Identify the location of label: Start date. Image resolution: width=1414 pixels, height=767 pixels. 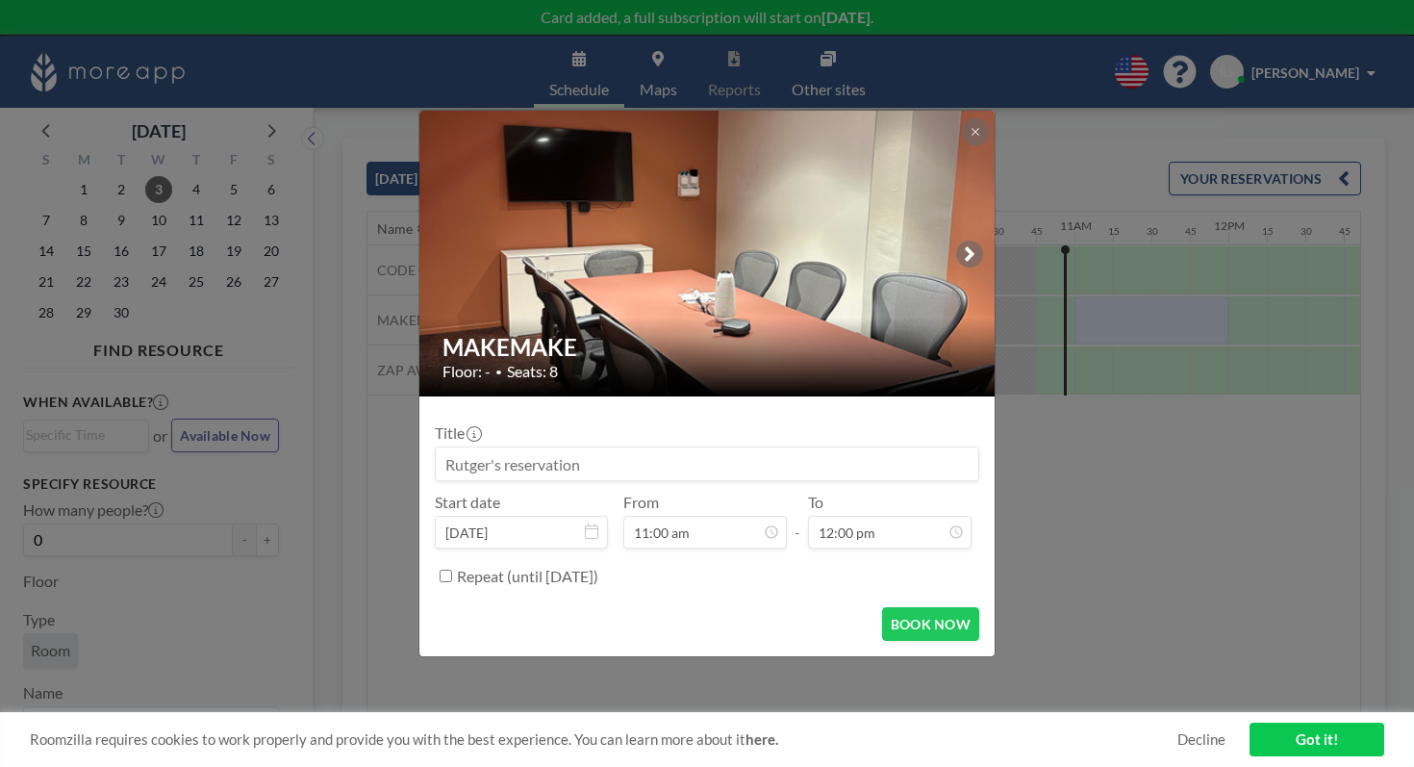
(467, 502).